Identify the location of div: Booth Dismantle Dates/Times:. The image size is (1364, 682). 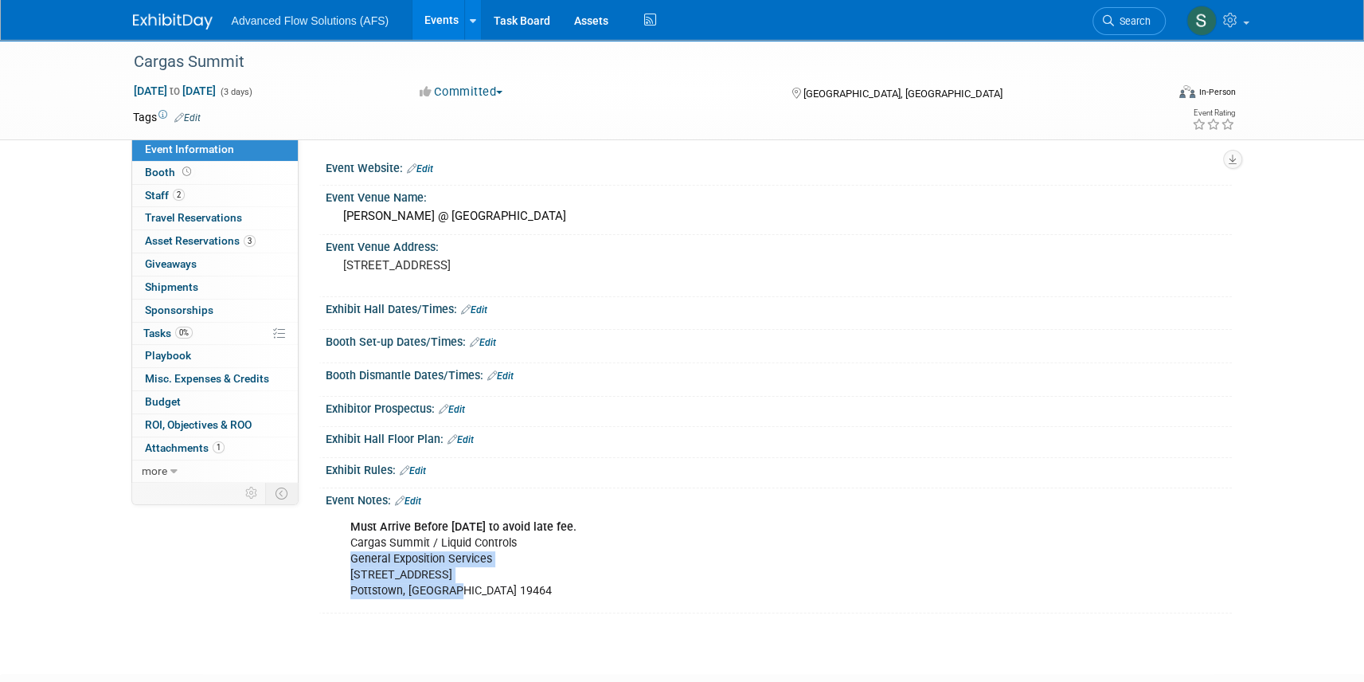
(779, 374).